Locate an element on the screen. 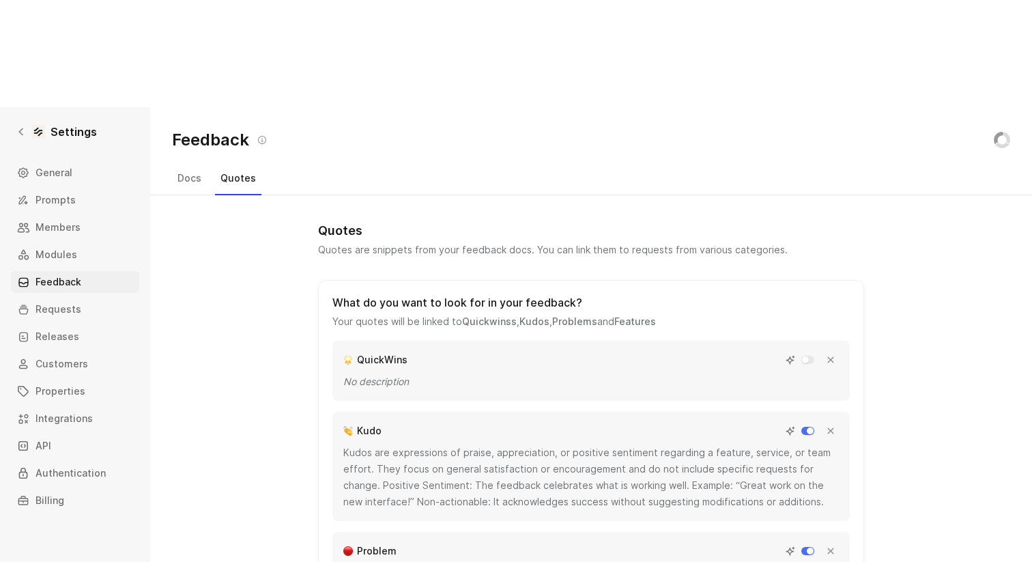  span: Kudos is located at coordinates (535, 321).